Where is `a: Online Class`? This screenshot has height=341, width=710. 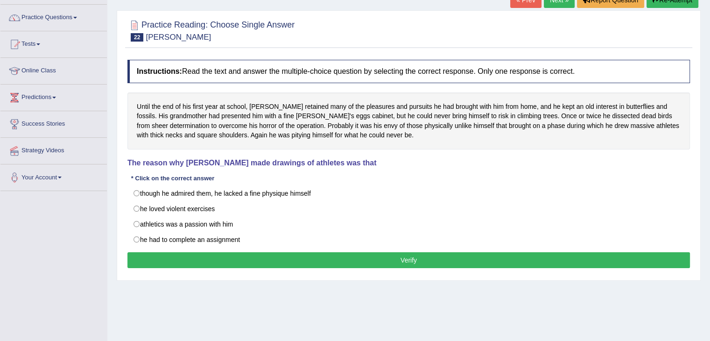
a: Online Class is located at coordinates (54, 70).